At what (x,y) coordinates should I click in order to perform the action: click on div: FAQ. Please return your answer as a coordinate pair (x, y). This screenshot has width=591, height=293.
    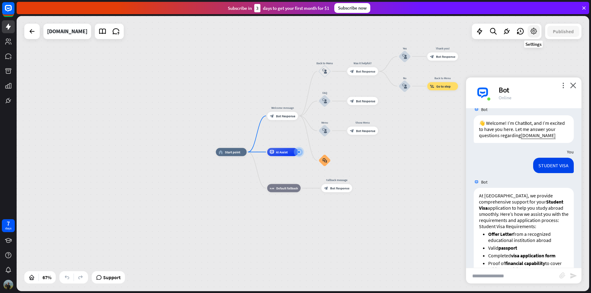
    Looking at the image, I should click on (325, 93).